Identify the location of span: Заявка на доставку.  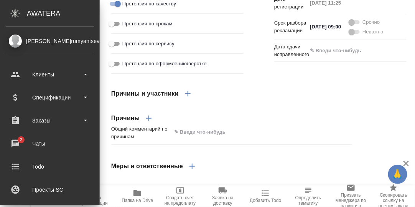
(223, 200).